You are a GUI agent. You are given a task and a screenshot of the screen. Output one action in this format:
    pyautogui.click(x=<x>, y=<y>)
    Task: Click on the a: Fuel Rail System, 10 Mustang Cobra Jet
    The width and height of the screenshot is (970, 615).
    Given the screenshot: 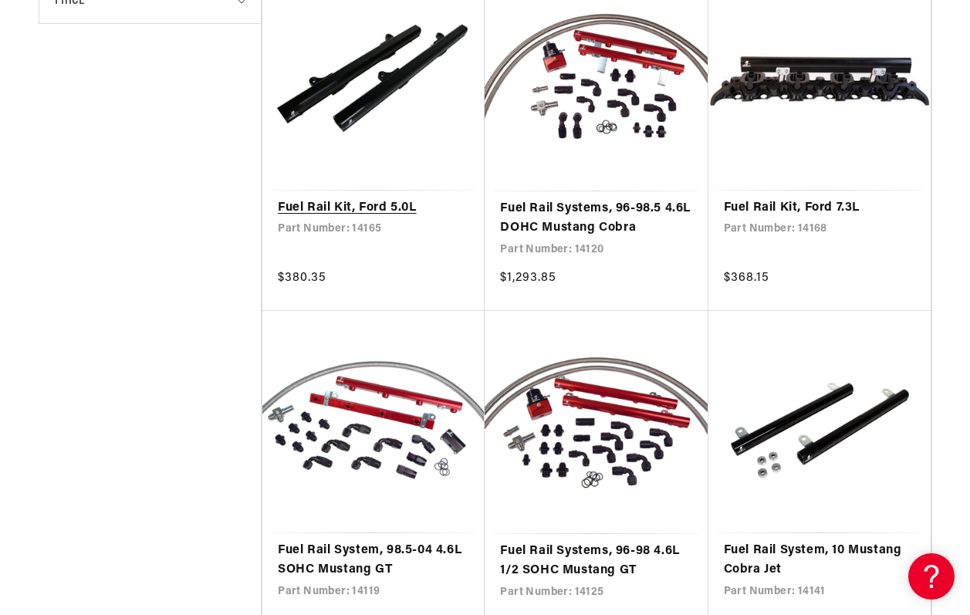 What is the action you would take?
    pyautogui.click(x=820, y=560)
    